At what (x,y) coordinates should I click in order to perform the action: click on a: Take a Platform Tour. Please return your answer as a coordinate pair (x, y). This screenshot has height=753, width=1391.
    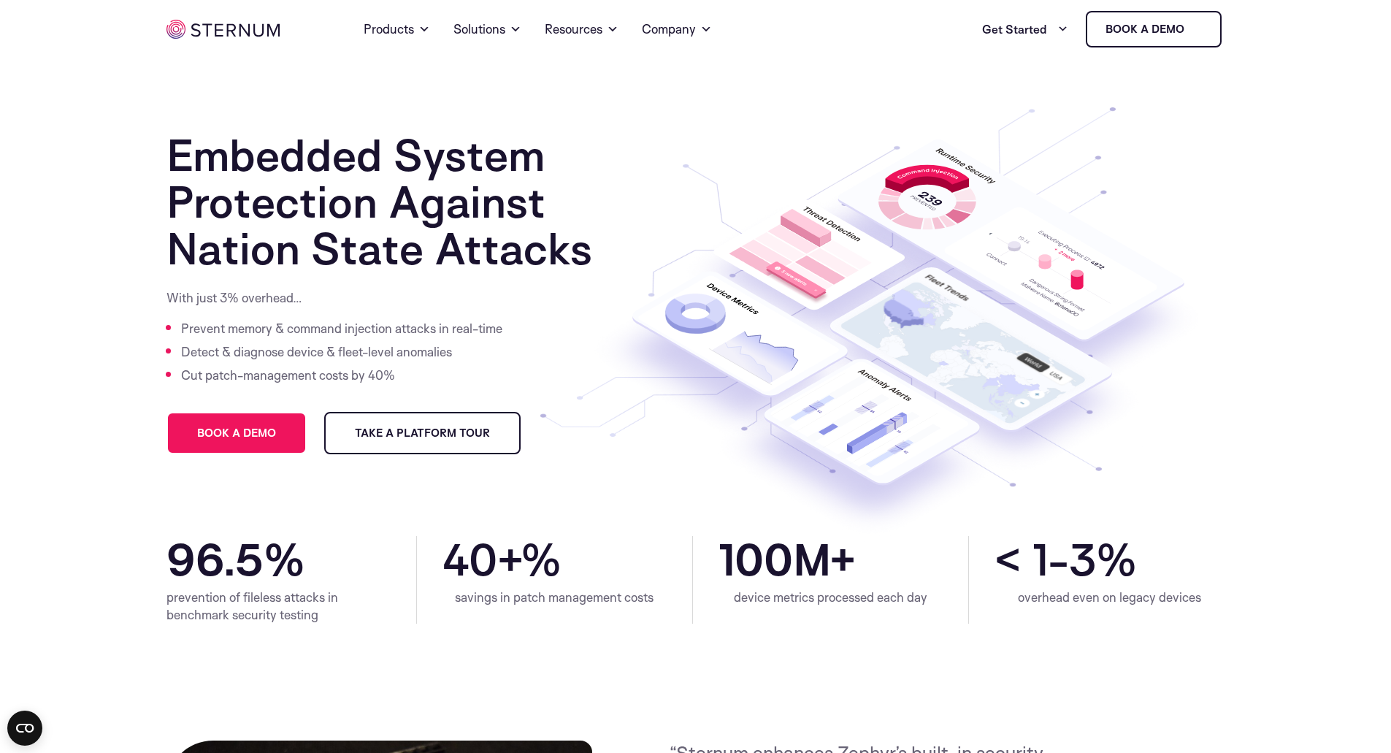
    Looking at the image, I should click on (422, 433).